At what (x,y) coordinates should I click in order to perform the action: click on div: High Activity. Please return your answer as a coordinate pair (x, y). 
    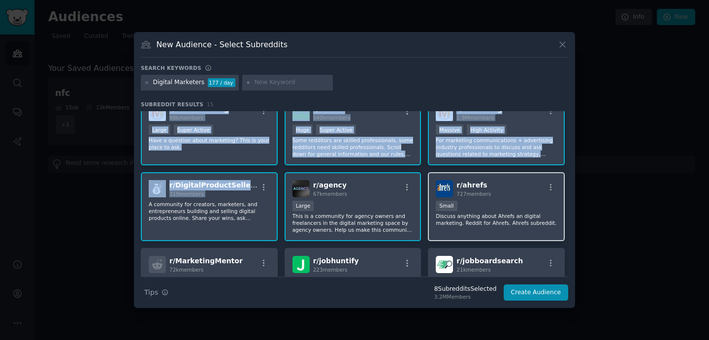
    Looking at the image, I should click on (487, 130).